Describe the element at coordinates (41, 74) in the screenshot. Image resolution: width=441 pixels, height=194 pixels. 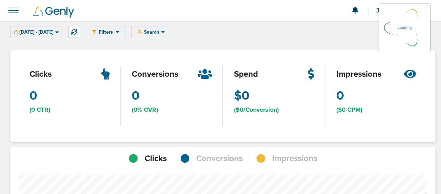
I see `span: clicks` at that location.